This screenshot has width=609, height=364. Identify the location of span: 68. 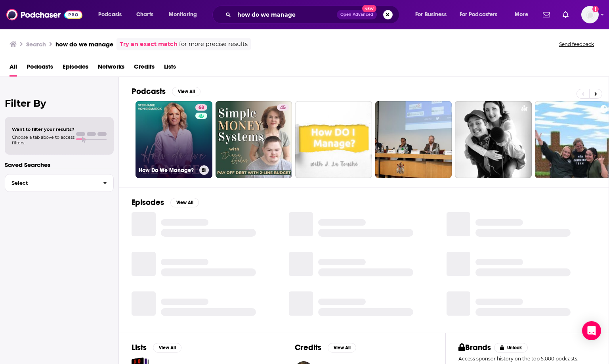
(201, 108).